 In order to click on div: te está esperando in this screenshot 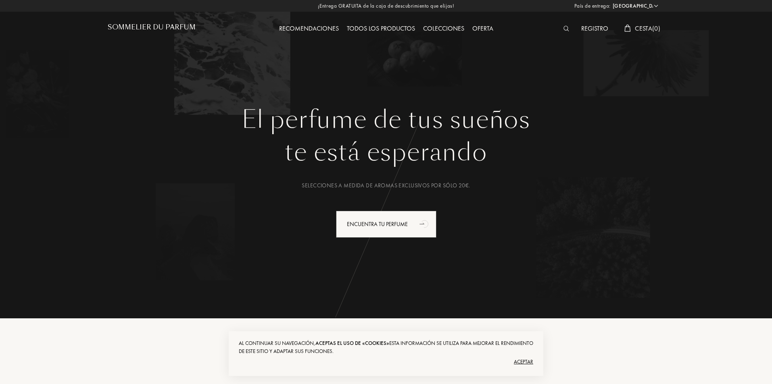, I will do `click(386, 152)`.